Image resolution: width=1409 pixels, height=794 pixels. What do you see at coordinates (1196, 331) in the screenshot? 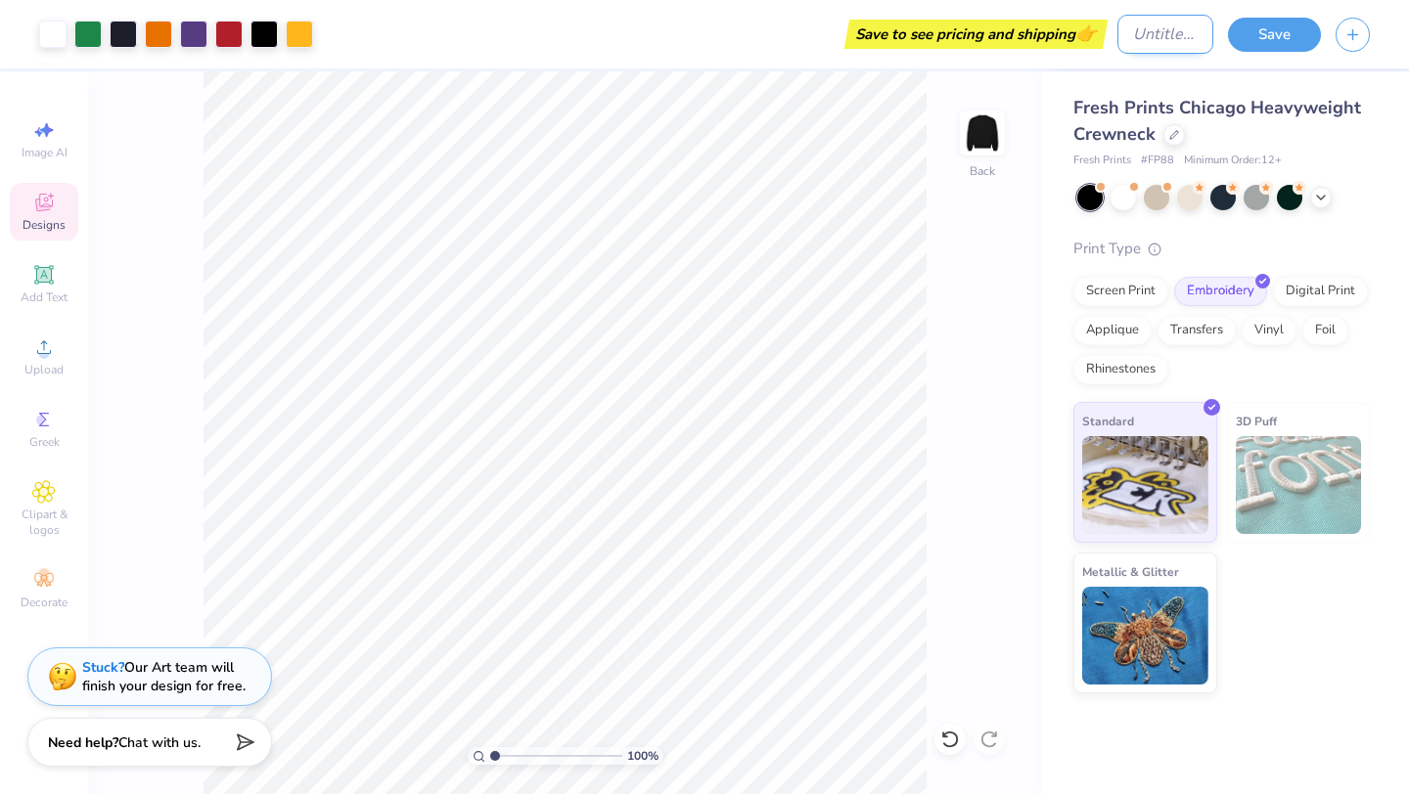
I see `div: Transfers` at bounding box center [1196, 331].